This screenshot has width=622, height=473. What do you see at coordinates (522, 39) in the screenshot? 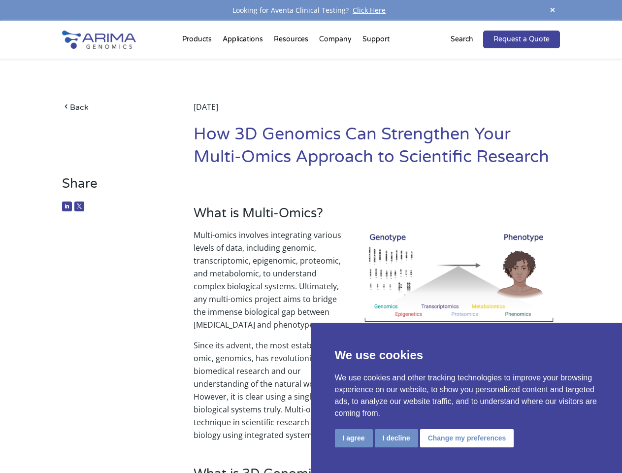
I see `a: Request a Quote` at bounding box center [522, 39].